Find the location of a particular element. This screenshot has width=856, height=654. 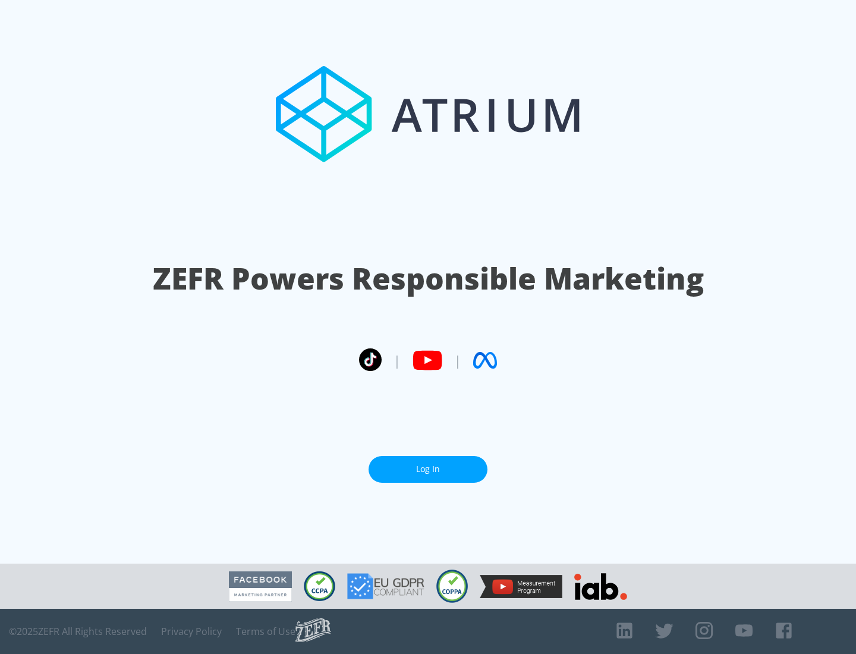

img: YouTube Measurement Program is located at coordinates (520, 586).